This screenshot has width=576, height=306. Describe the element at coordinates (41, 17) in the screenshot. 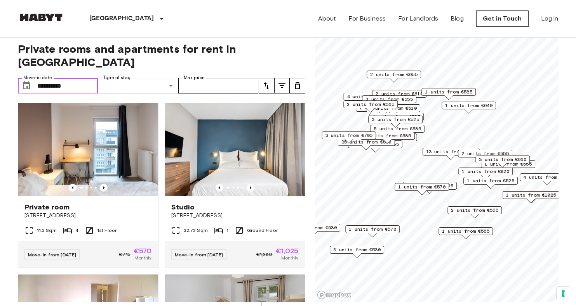

I see `img: Habyt` at that location.